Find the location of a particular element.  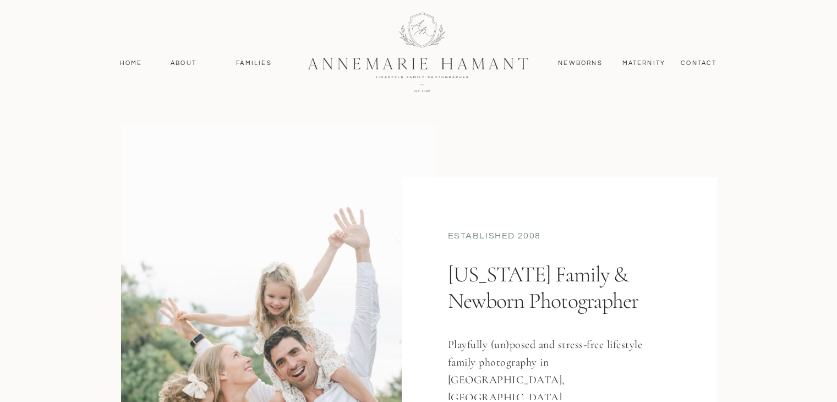

nav: Newborns is located at coordinates (581, 63).